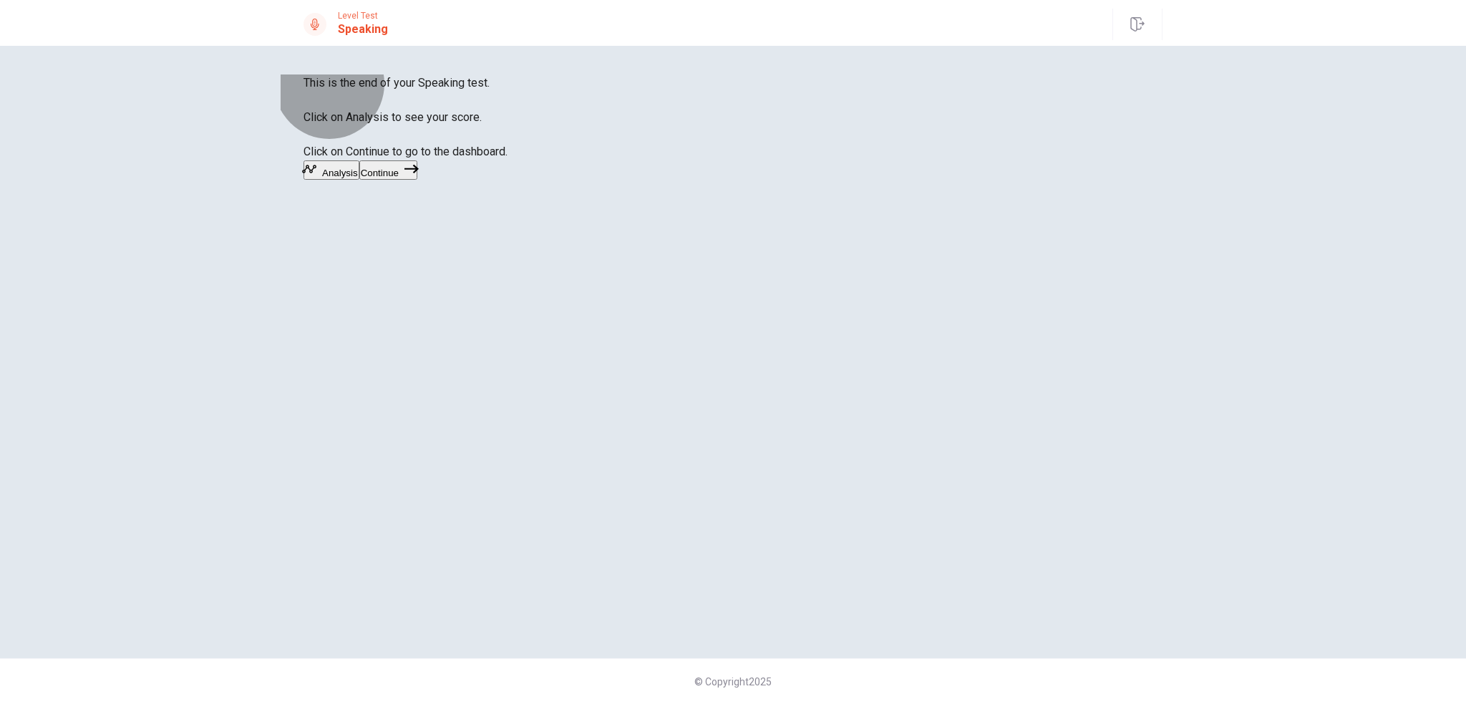 The image size is (1466, 704). What do you see at coordinates (388, 172) in the screenshot?
I see `a: Continue` at bounding box center [388, 172].